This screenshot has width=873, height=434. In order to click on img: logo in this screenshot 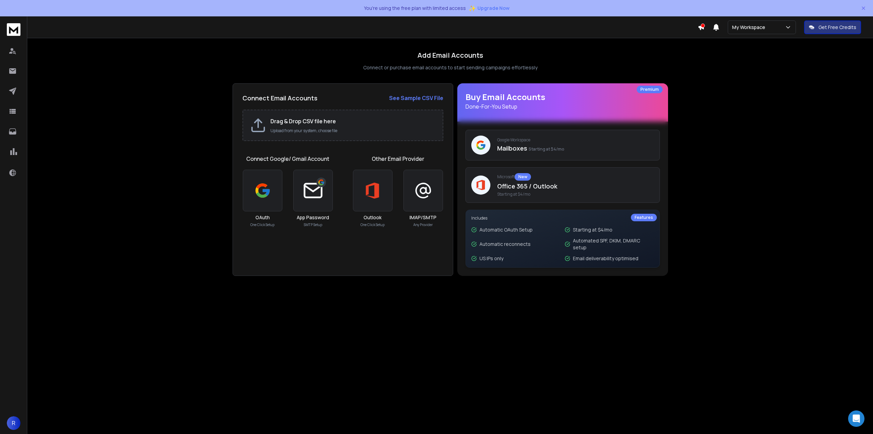, I will do `click(14, 29)`.